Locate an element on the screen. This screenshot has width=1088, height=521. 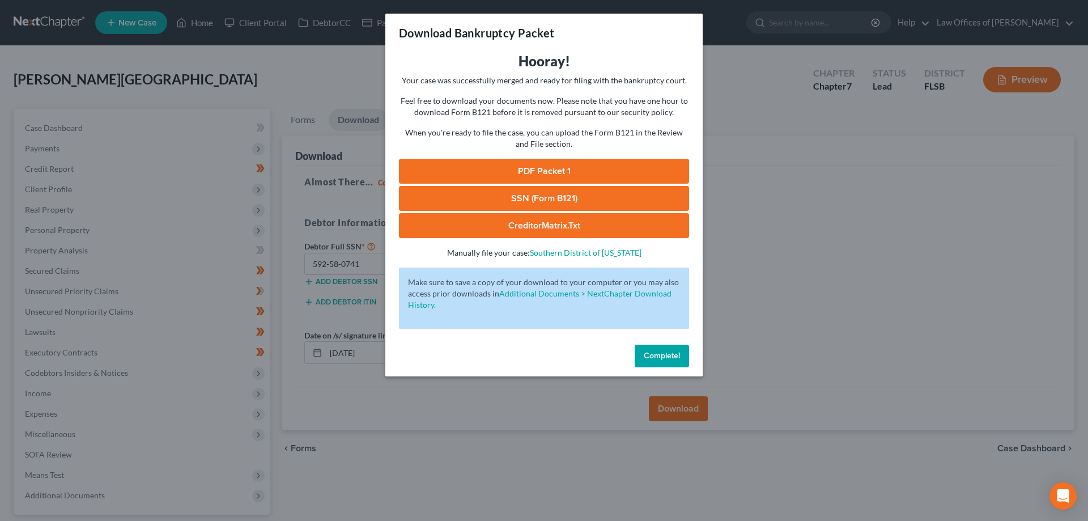
a: SSN (Form B121) is located at coordinates (544, 198).